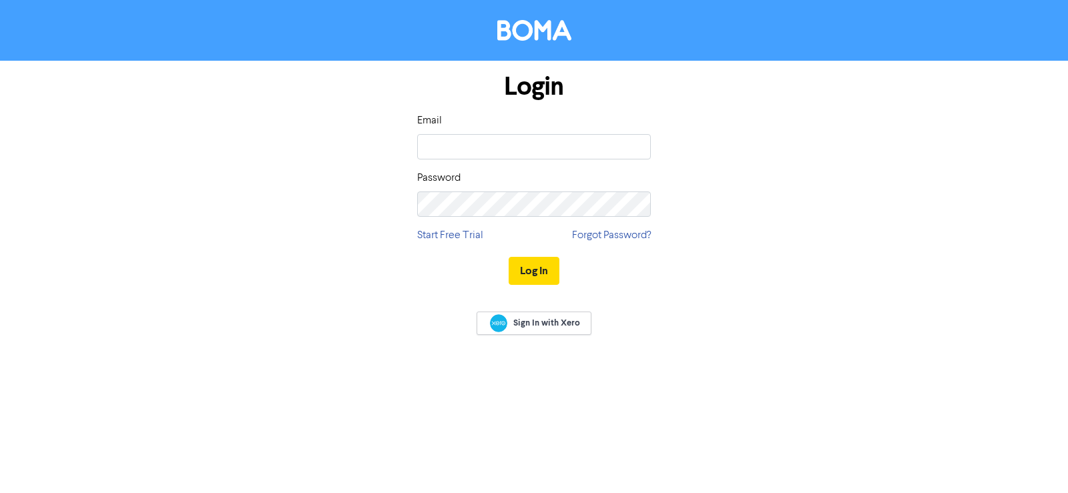  Describe the element at coordinates (534, 30) in the screenshot. I see `img: BOMA Logo` at that location.